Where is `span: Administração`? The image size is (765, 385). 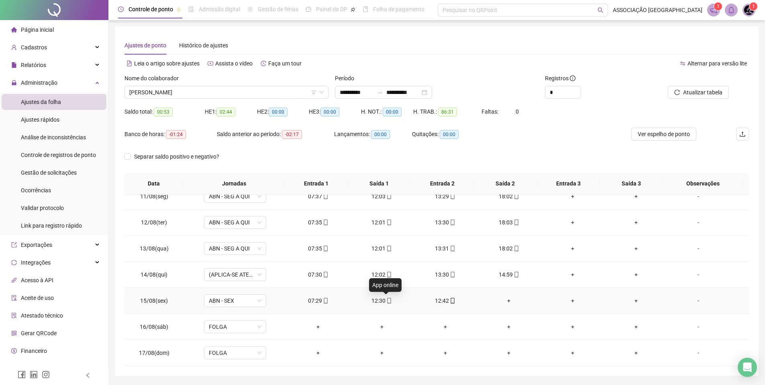 span: Administração is located at coordinates (39, 83).